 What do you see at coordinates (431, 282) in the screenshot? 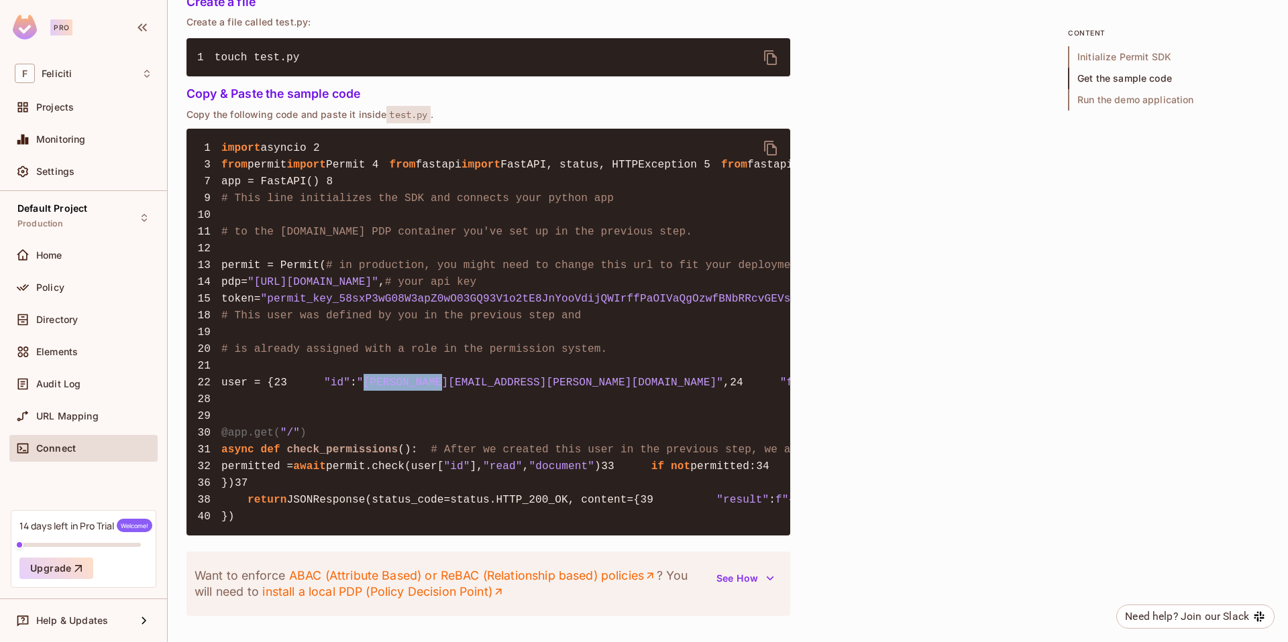
I see `span: # your api key` at bounding box center [431, 282].